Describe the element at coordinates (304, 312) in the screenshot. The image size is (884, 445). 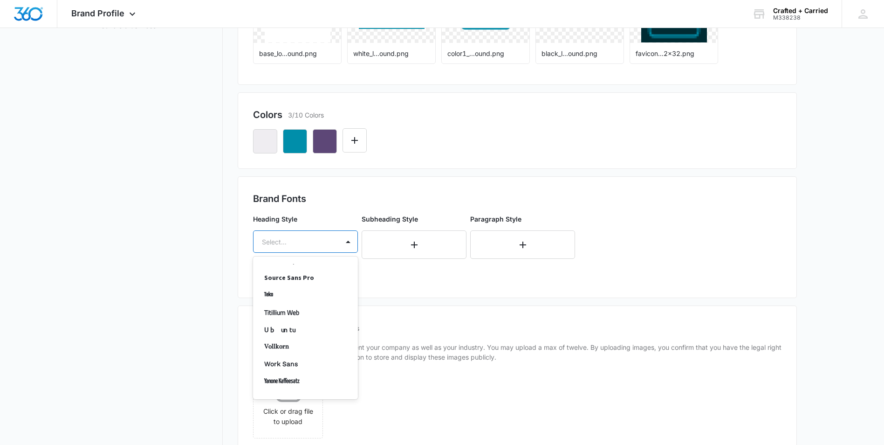
I see `p: Titillium Web` at that location.